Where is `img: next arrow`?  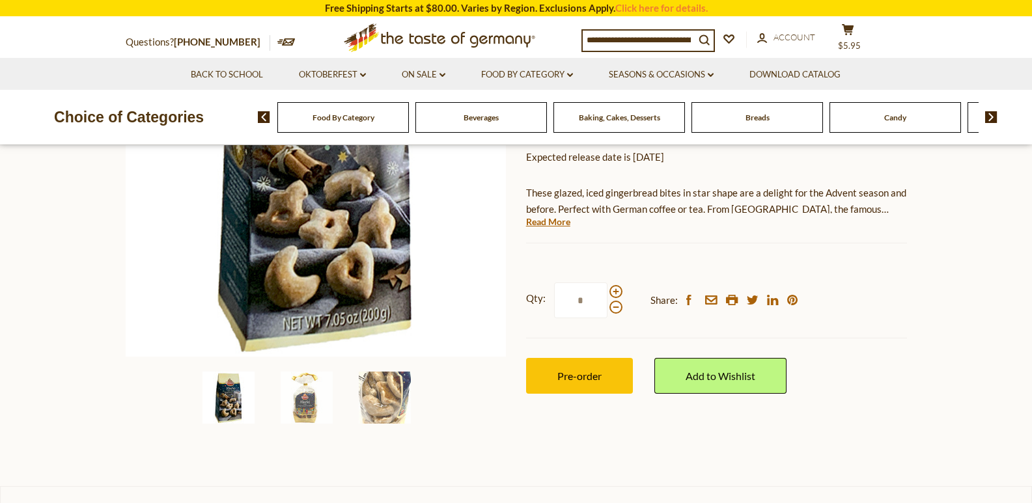 img: next arrow is located at coordinates (991, 117).